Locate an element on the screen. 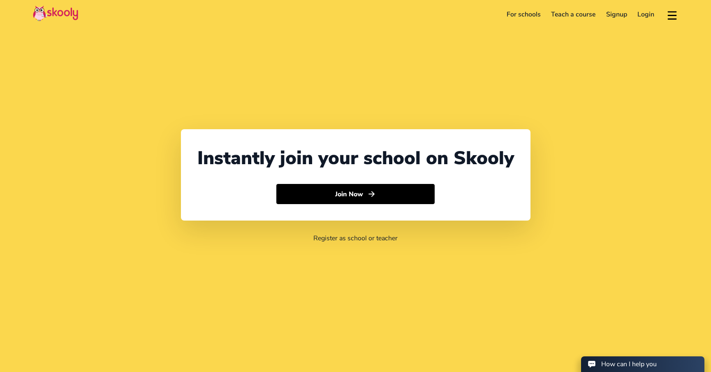  button: menu outline is located at coordinates (672, 14).